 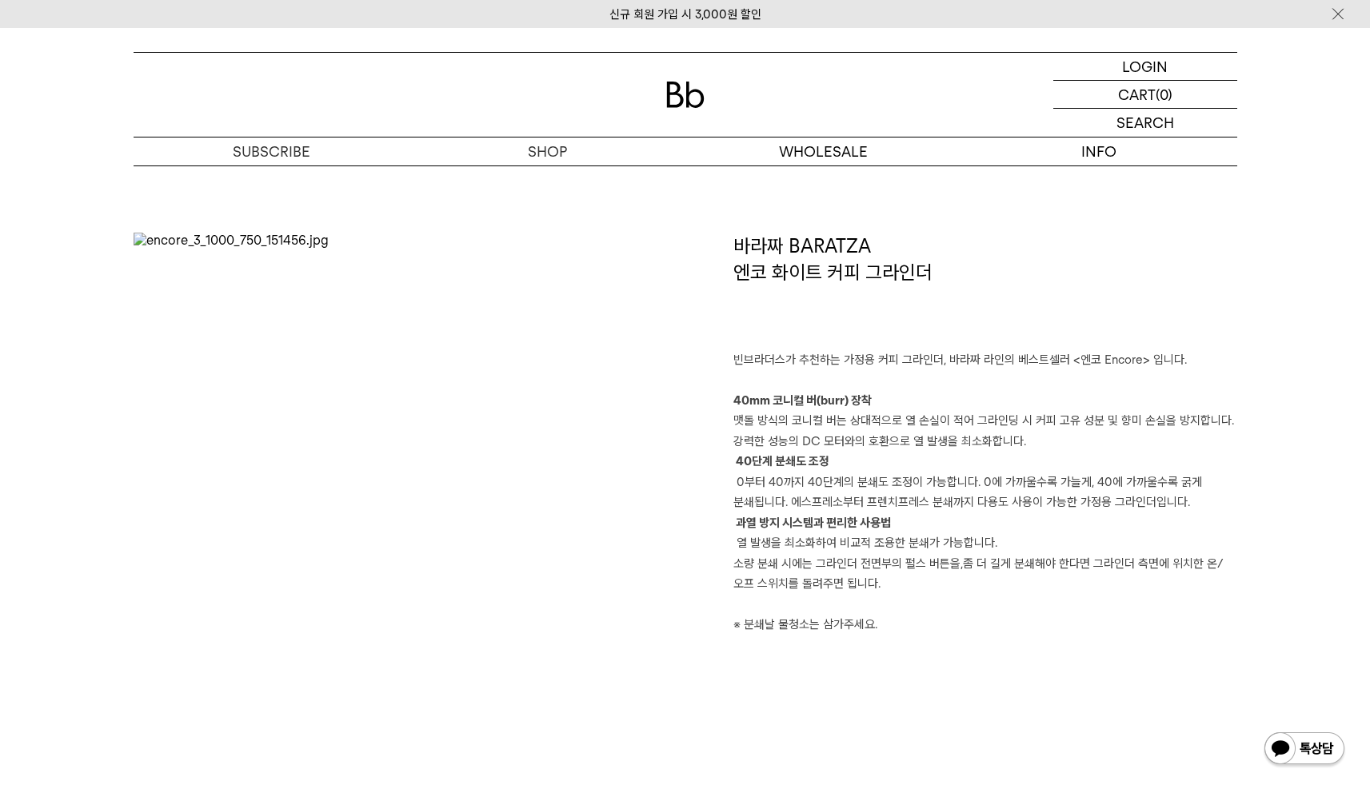 What do you see at coordinates (823, 151) in the screenshot?
I see `p: WHOLESALE` at bounding box center [823, 151].